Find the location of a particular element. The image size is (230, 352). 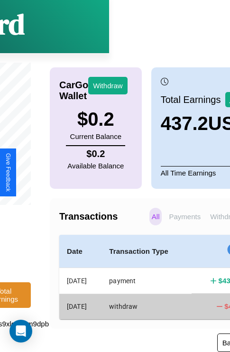

h4: CarGo Wallet is located at coordinates (74, 91).